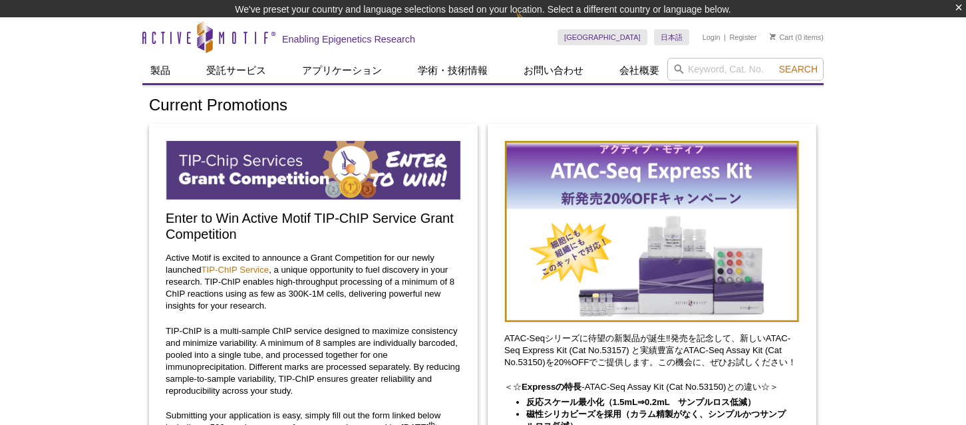 This screenshot has width=966, height=425. I want to click on p: ＜☆ -ATAC-Seq Assay Kit (Cat No.53150)との違い☆＞, so click(652, 387).